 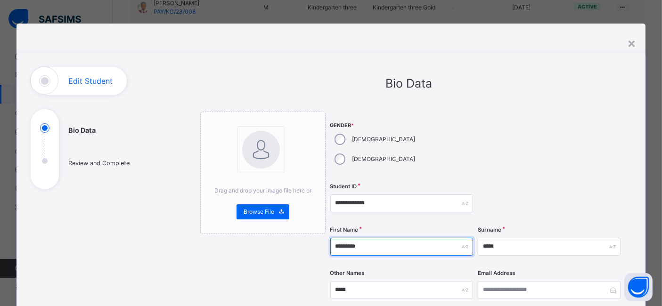 I want to click on label: Email Address, so click(x=496, y=273).